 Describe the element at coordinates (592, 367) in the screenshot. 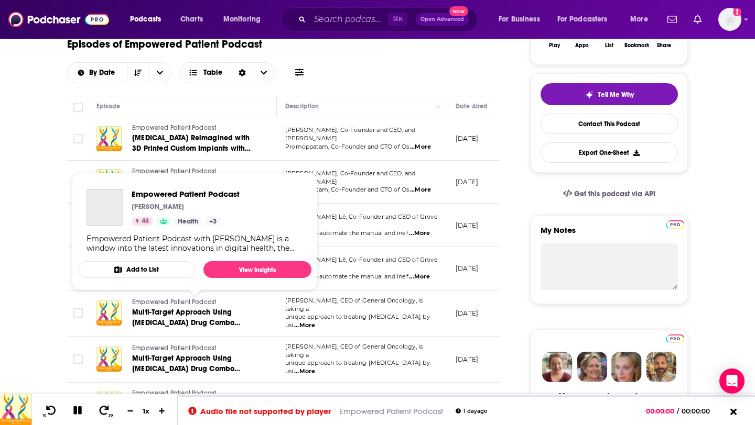

I see `img: Barbara Profile` at that location.